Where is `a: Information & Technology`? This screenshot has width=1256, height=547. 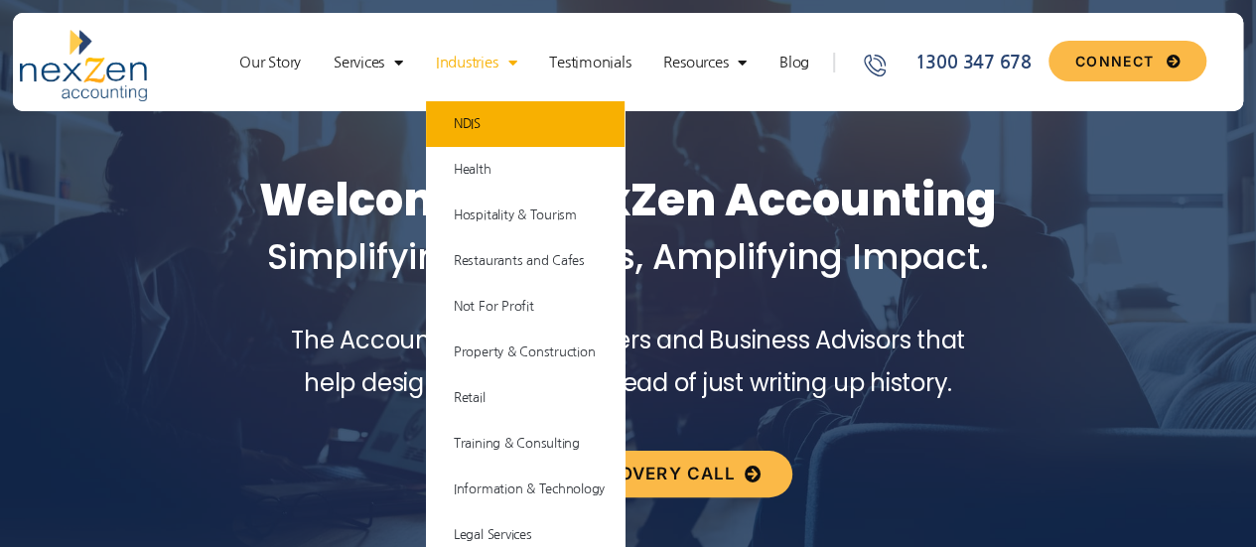
a: Information & Technology is located at coordinates (525, 490).